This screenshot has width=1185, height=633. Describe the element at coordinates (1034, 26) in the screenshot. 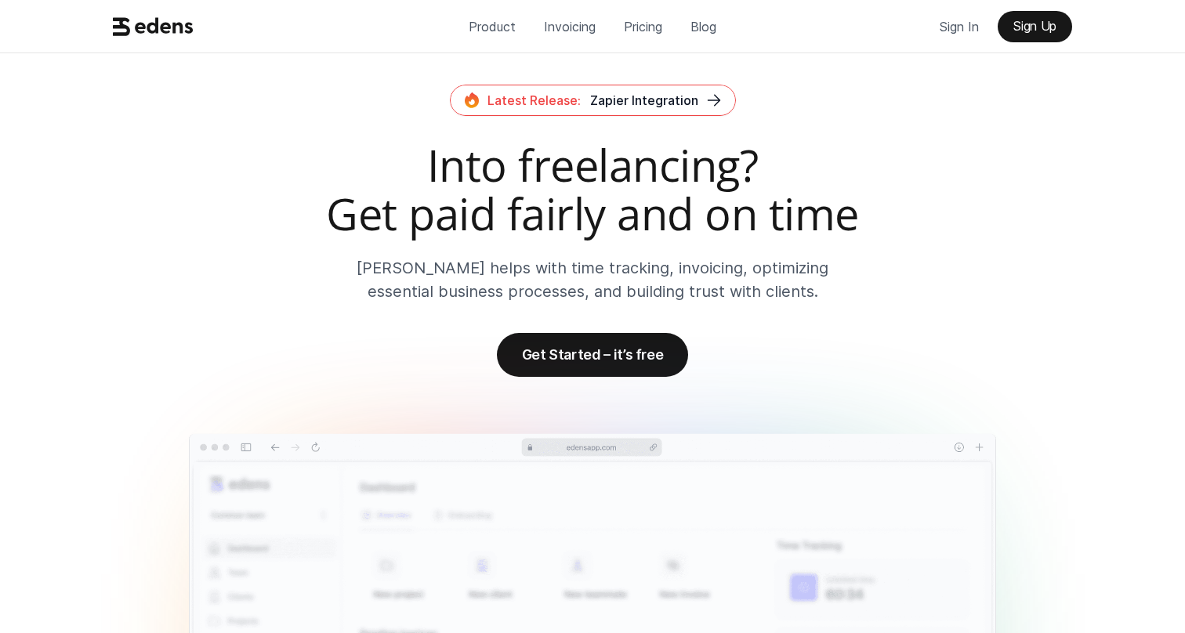

I see `p: Sign Up` at that location.